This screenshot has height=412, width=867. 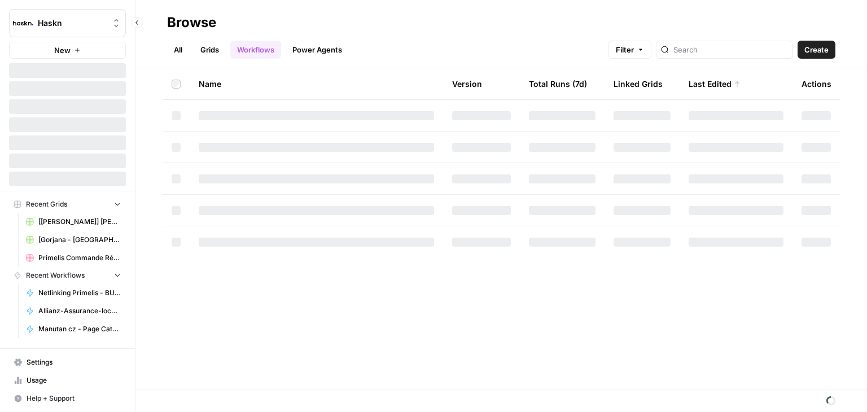 I want to click on div: Version, so click(x=467, y=84).